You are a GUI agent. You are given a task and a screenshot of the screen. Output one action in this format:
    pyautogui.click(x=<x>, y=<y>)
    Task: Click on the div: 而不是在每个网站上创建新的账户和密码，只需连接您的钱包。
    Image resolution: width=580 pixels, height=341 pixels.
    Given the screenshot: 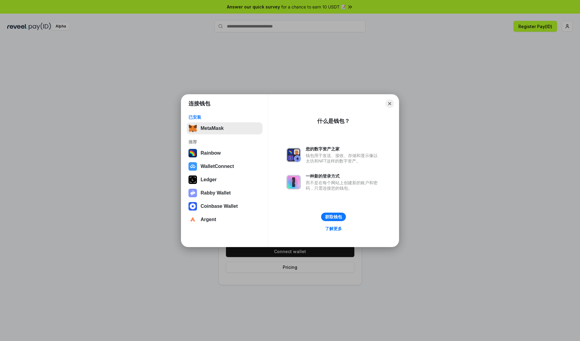 What is the action you would take?
    pyautogui.click(x=343, y=186)
    